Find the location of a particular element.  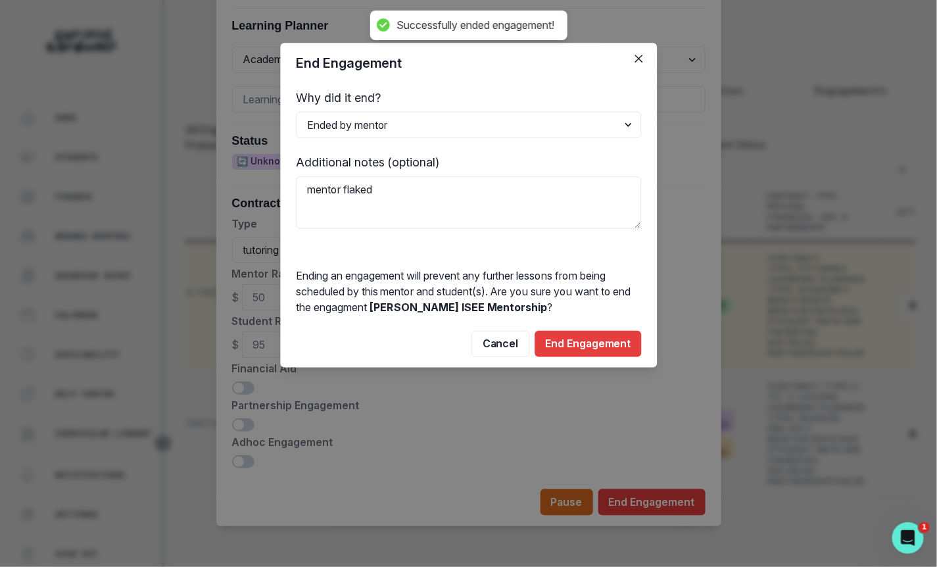

span: 1 is located at coordinates (924, 527).